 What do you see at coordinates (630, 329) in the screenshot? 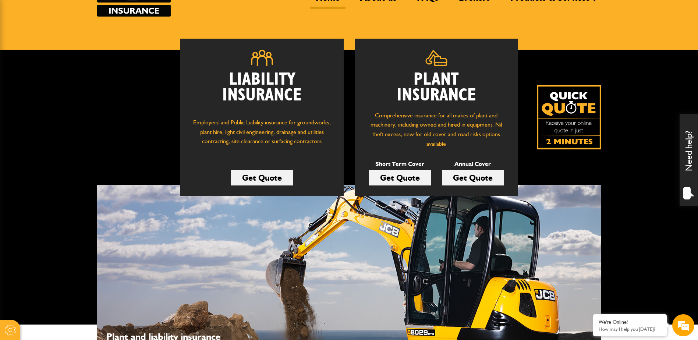
I see `p: How may I help you today?` at bounding box center [630, 329].